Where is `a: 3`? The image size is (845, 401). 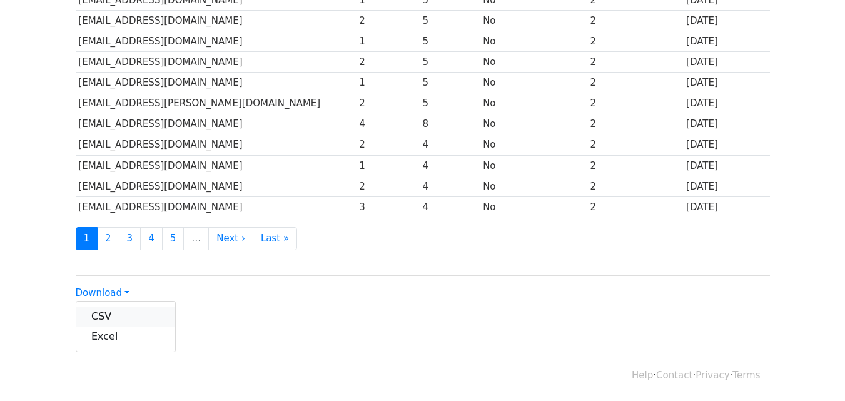 a: 3 is located at coordinates (130, 238).